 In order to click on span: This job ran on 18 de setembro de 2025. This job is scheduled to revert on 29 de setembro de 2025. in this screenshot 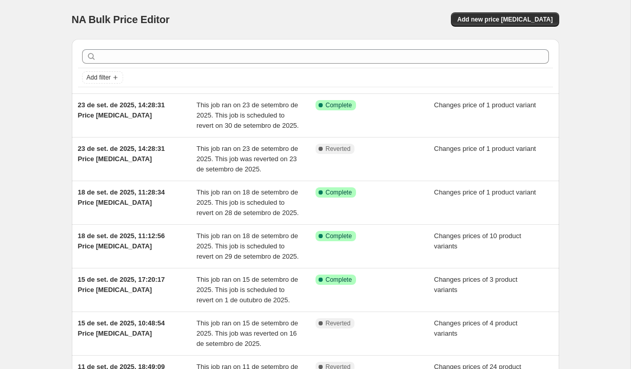, I will do `click(247, 246)`.